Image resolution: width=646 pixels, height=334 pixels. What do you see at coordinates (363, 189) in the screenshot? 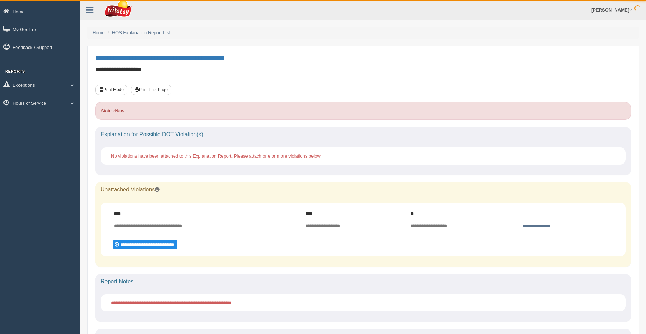
I see `div: Unattached Violations` at bounding box center [363, 189].